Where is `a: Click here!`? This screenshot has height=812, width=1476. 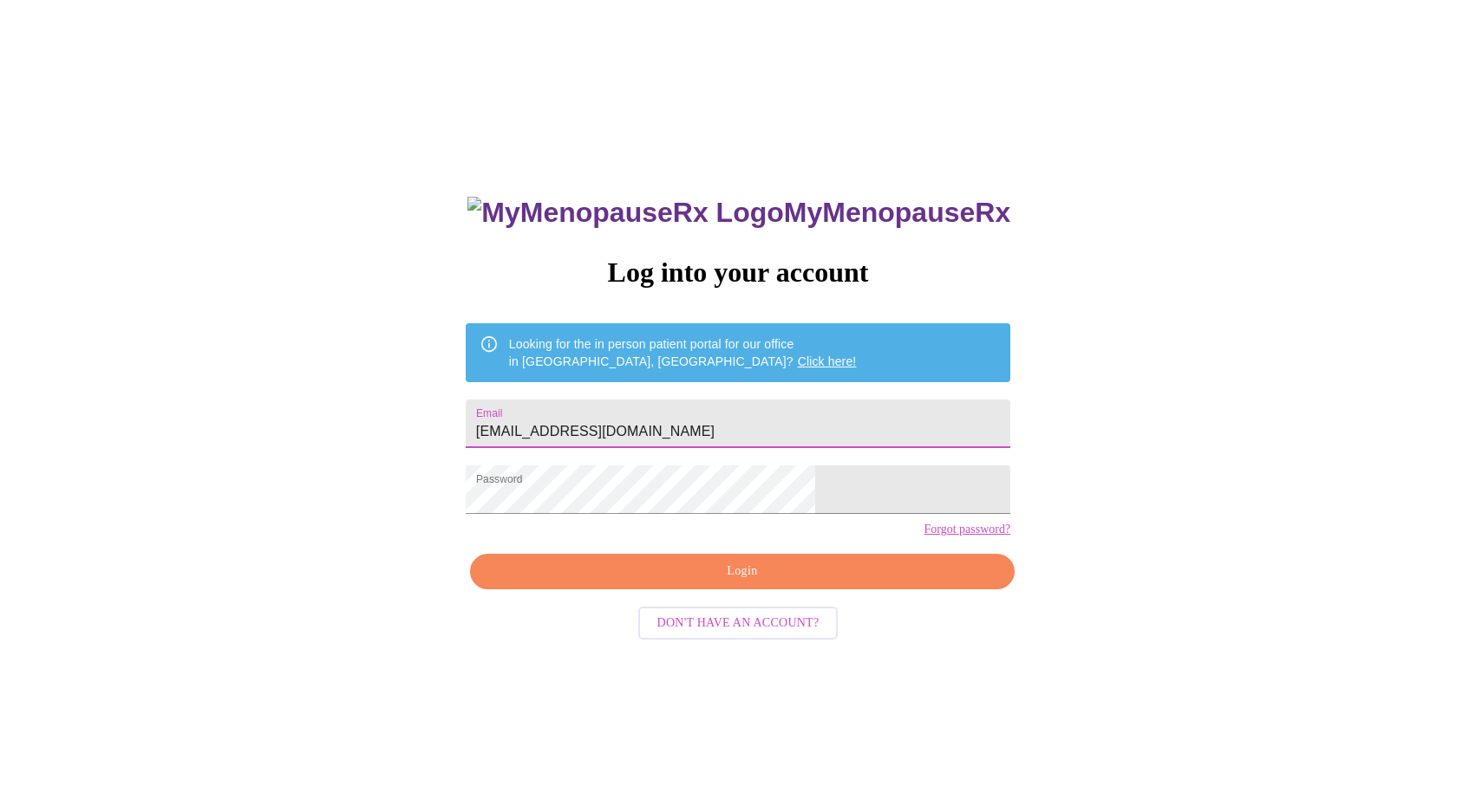 a: Click here! is located at coordinates (828, 362).